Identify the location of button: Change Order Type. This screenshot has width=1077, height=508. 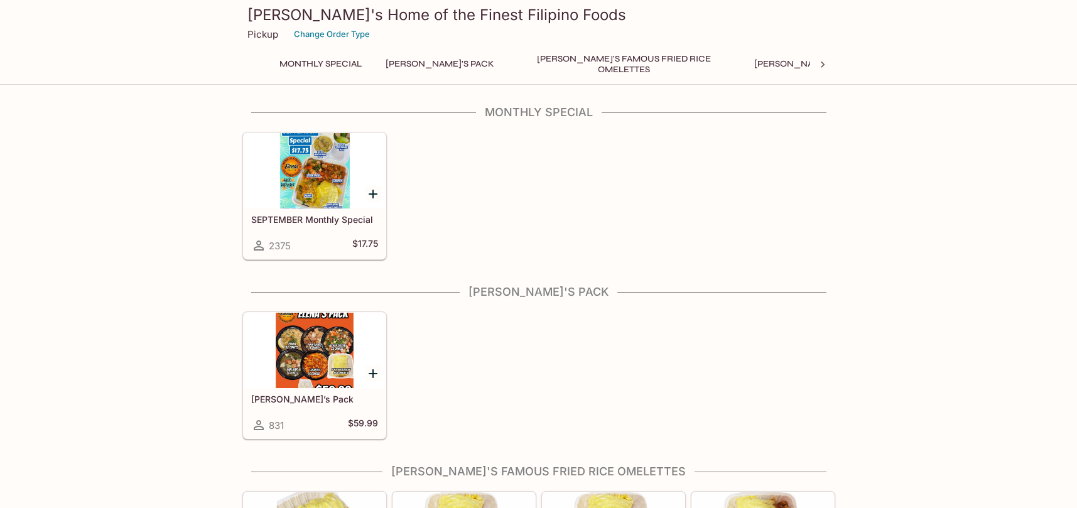
(331, 34).